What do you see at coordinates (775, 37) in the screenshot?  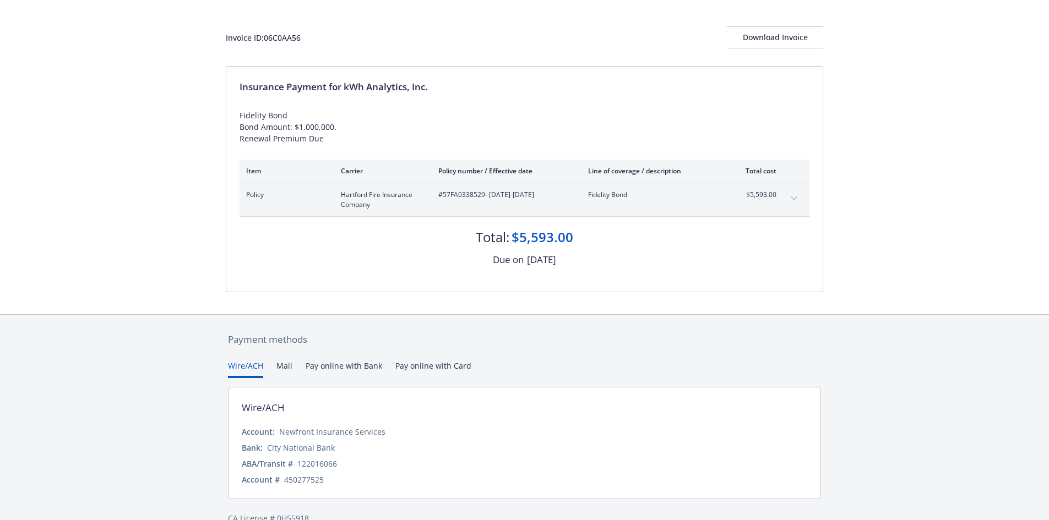 I see `button: Download Invoice` at bounding box center [775, 37].